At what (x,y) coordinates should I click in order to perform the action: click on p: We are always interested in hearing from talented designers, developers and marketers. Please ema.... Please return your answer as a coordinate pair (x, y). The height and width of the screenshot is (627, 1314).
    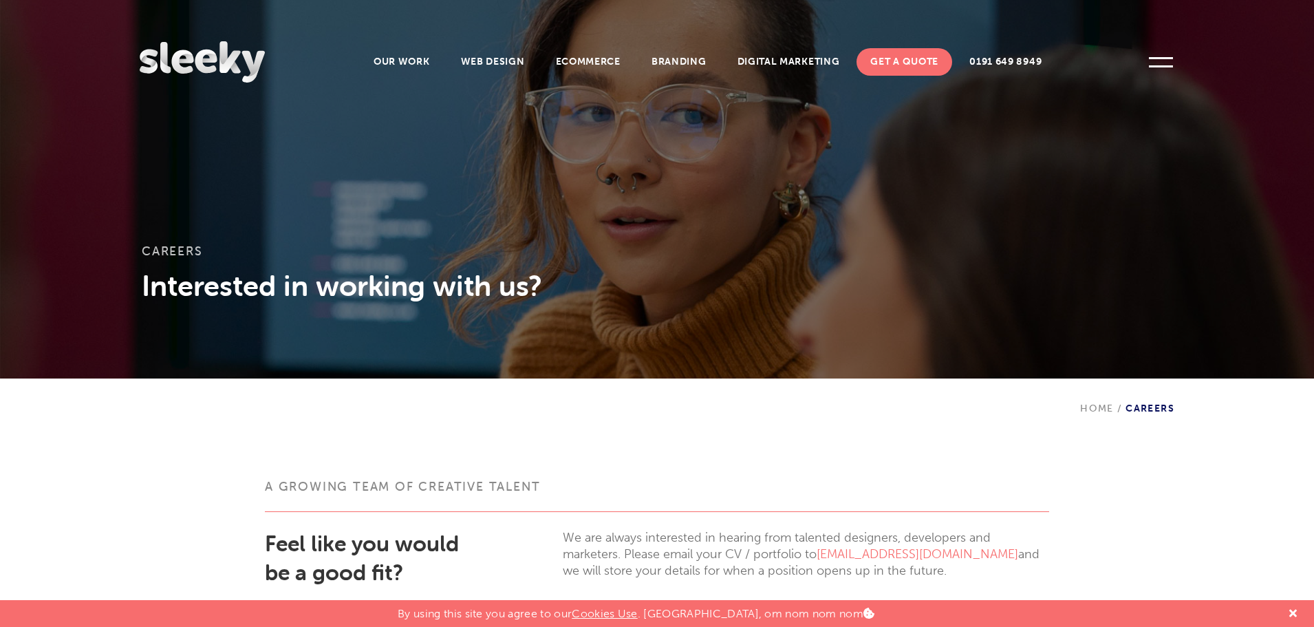
    Looking at the image, I should click on (806, 554).